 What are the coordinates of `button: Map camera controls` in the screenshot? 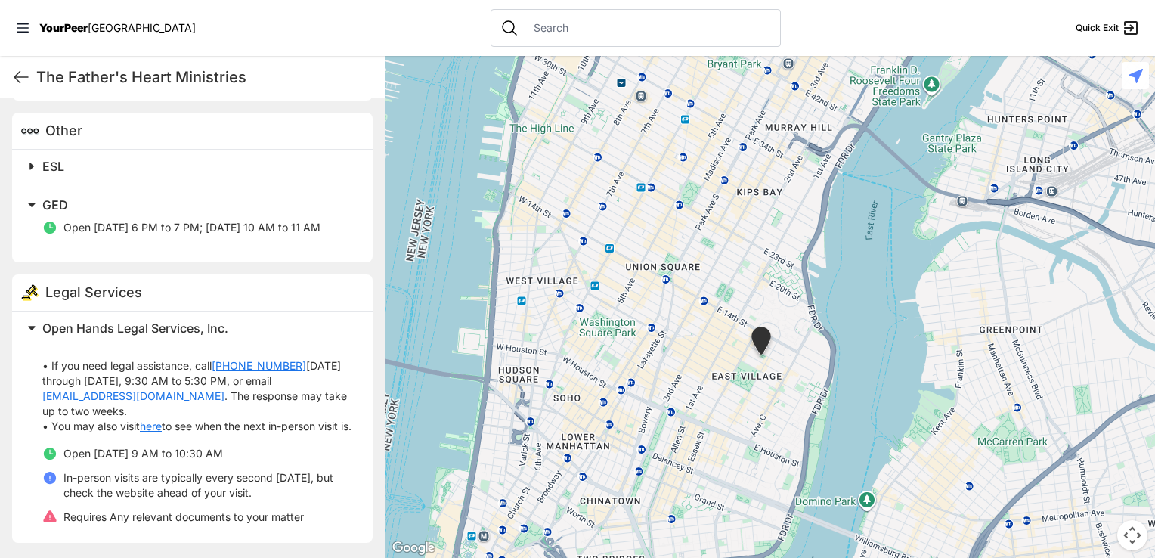 It's located at (1132, 535).